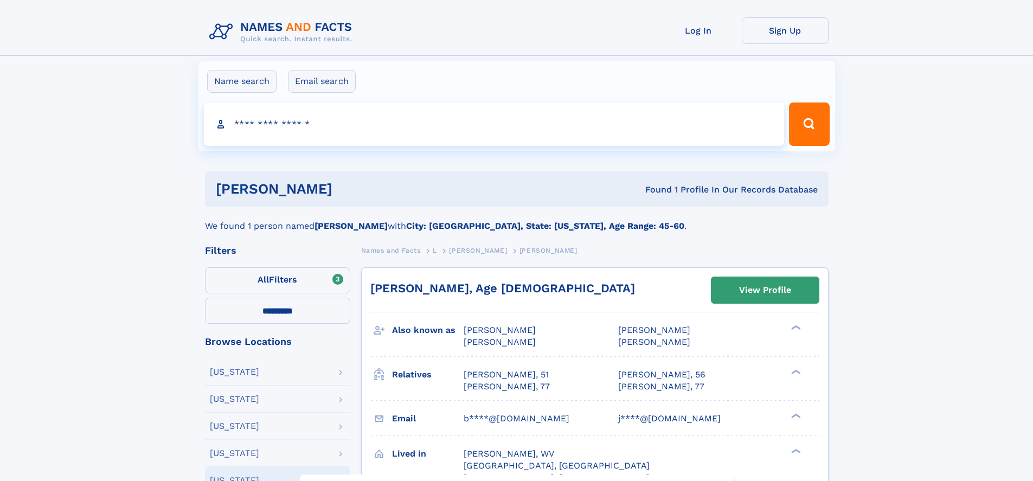 The image size is (1033, 481). What do you see at coordinates (435, 250) in the screenshot?
I see `span: L` at bounding box center [435, 250].